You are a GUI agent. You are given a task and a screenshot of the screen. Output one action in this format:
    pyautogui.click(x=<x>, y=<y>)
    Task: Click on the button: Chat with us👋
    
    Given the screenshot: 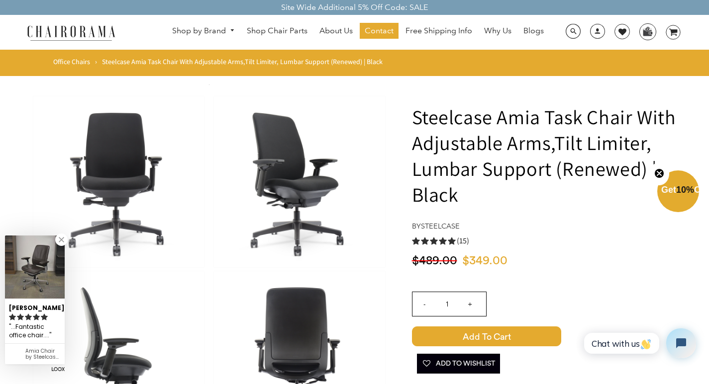 What is the action you would take?
    pyautogui.click(x=45, y=23)
    